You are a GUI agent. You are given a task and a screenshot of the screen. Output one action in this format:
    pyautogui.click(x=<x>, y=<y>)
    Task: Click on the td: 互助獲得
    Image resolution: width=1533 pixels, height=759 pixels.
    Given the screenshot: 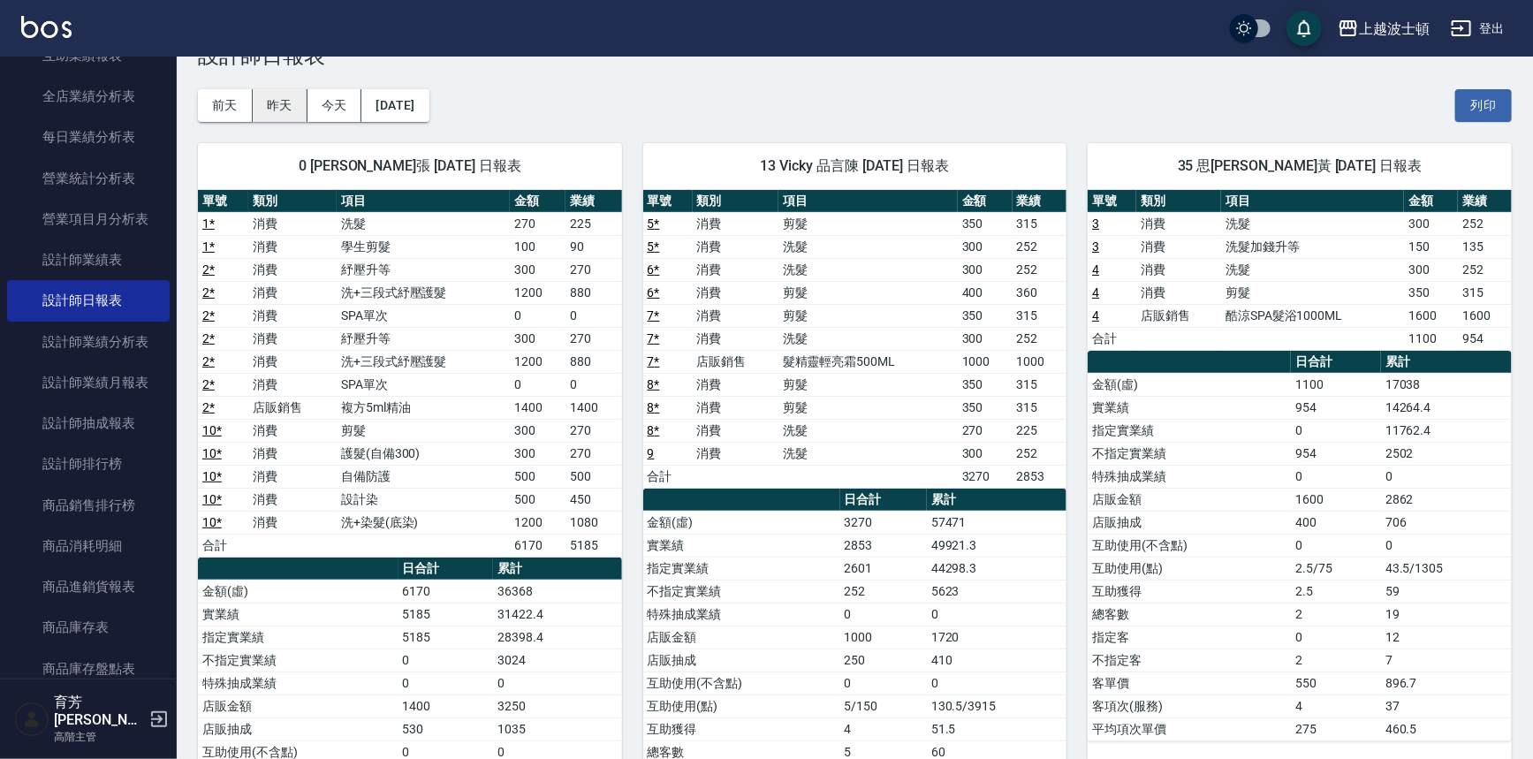 What is the action you would take?
    pyautogui.click(x=1189, y=591)
    